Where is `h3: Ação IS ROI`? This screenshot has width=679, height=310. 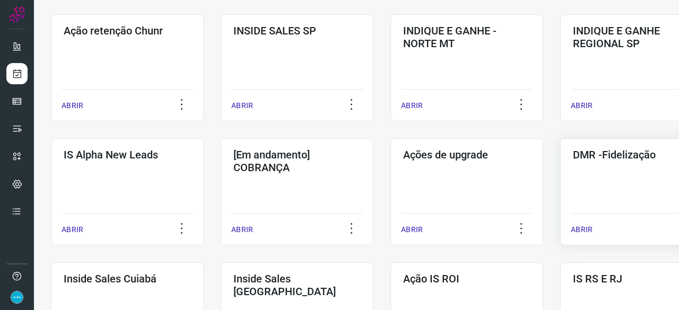
h3: Ação IS ROI is located at coordinates (467, 279).